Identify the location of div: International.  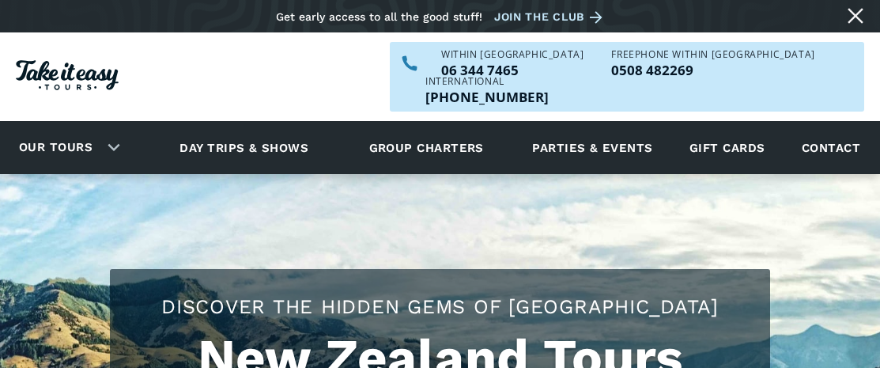
(487, 81).